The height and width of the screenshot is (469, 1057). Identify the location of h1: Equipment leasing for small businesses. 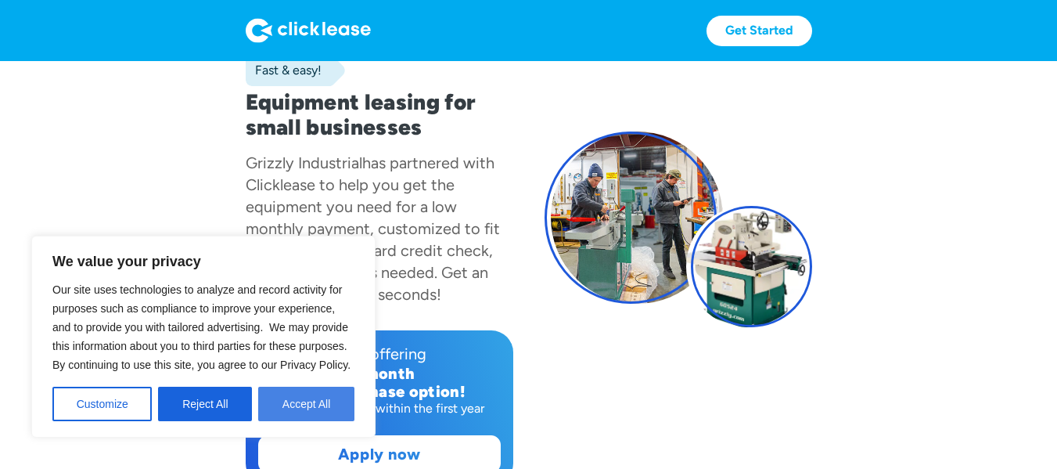
(379, 114).